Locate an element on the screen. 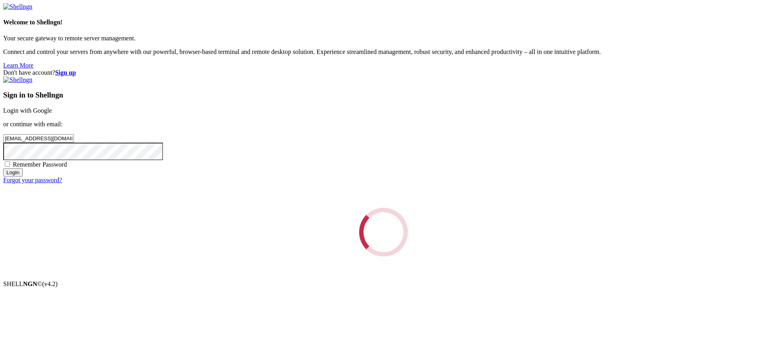  b: NGN is located at coordinates (30, 284).